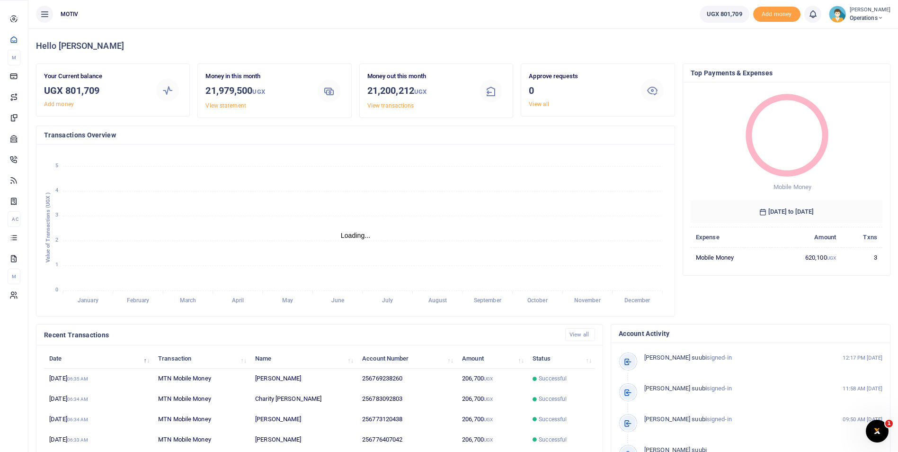 This screenshot has height=452, width=898. What do you see at coordinates (95, 76) in the screenshot?
I see `p: Your Current balance` at bounding box center [95, 76].